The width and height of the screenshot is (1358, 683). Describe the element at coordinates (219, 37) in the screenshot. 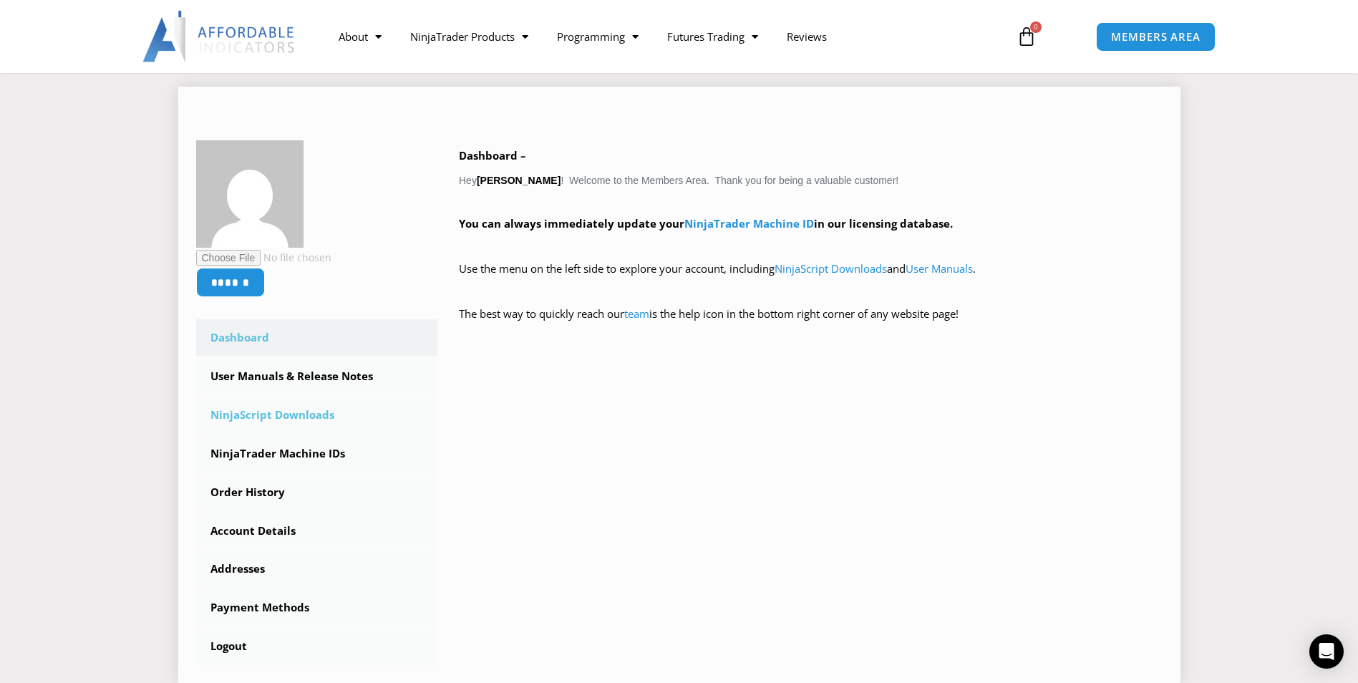

I see `img: LogoAI | Affordable Indicators – NinjaTrader` at that location.